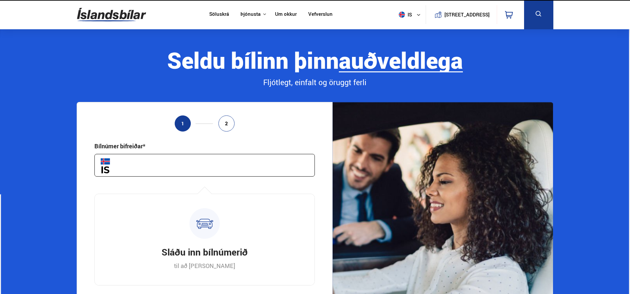  Describe the element at coordinates (205, 252) in the screenshot. I see `h3: Sláðu inn bílnúmerið` at that location.